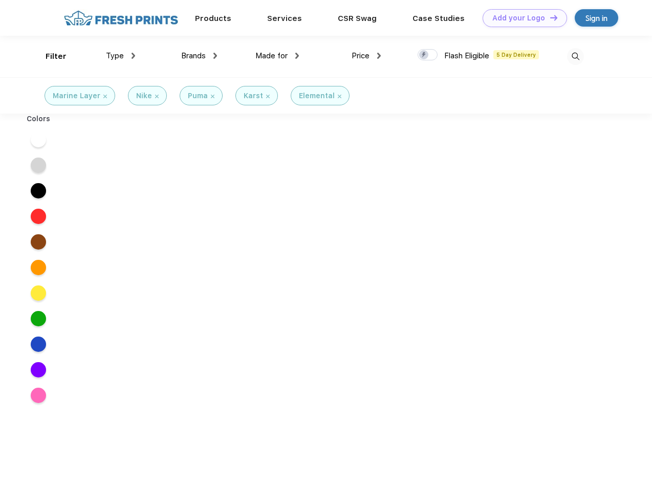  I want to click on span: Price, so click(360, 56).